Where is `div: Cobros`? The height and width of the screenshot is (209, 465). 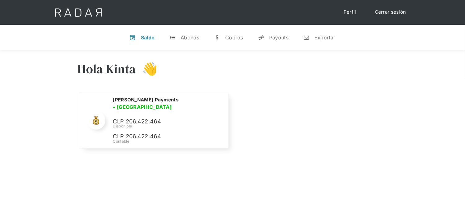 div: Cobros is located at coordinates (234, 37).